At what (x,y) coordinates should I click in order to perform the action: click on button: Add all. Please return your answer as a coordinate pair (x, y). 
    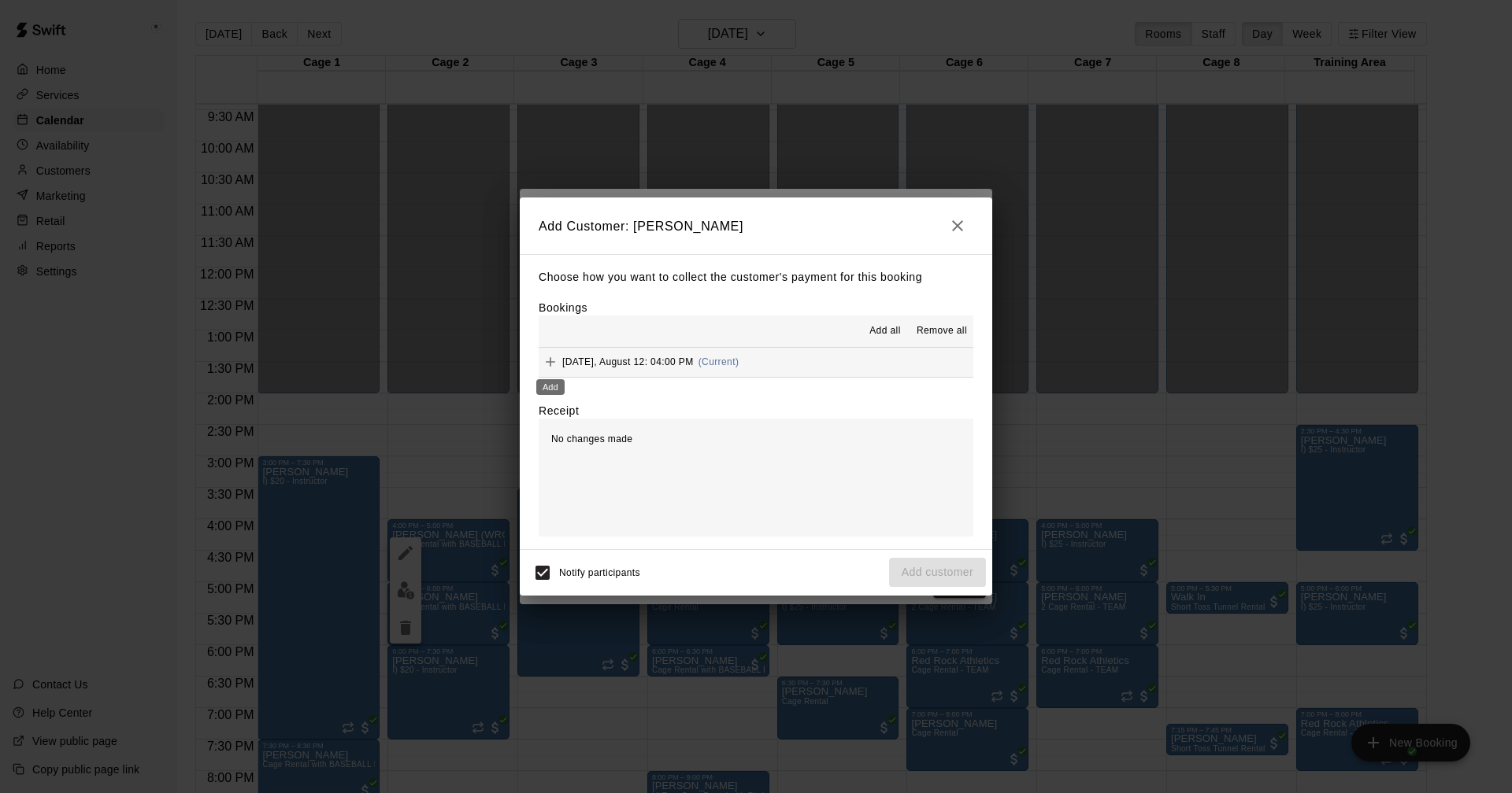
    Looking at the image, I should click on (885, 331).